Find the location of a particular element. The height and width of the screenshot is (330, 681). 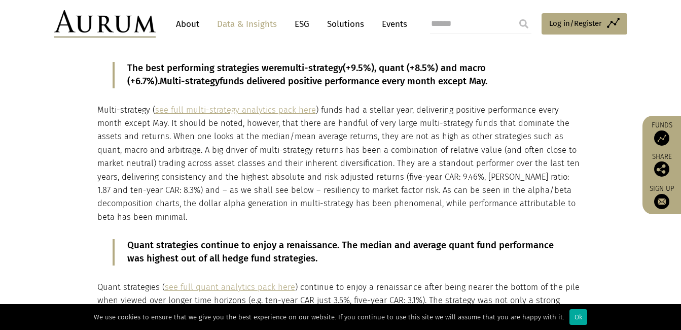

a: see full quant analytics pack here is located at coordinates (230, 287).